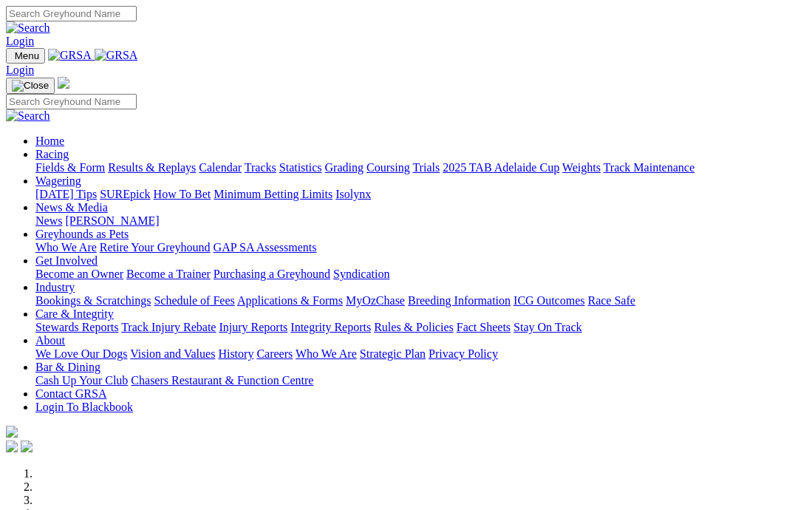 Image resolution: width=798 pixels, height=510 pixels. Describe the element at coordinates (72, 207) in the screenshot. I see `a: News & Media` at that location.